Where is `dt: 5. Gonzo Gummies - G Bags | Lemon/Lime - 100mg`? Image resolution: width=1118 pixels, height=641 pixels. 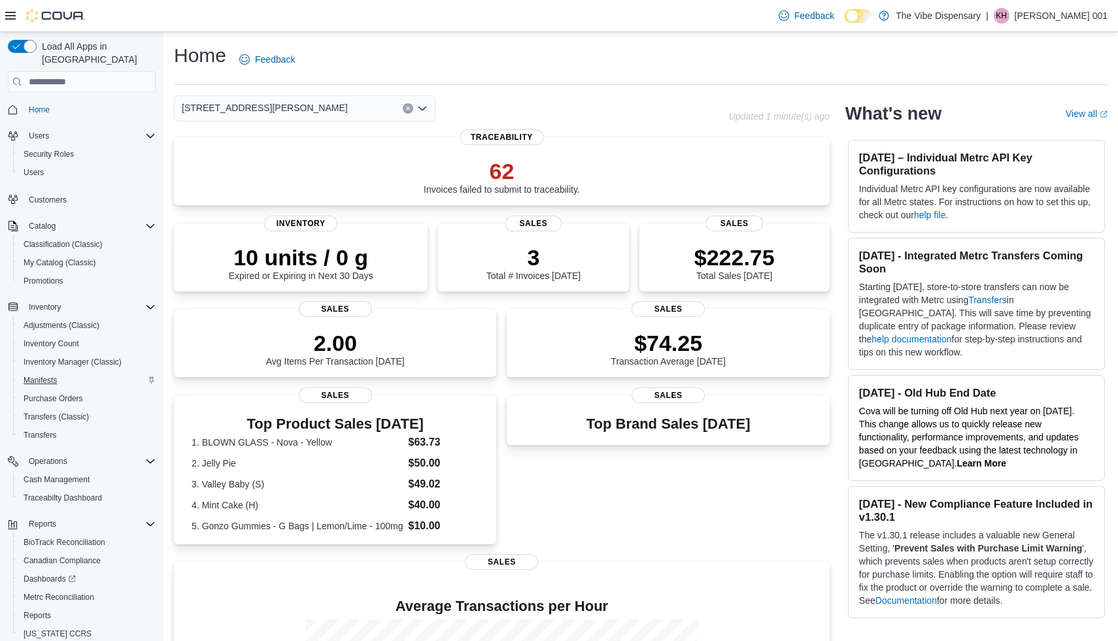 dt: 5. Gonzo Gummies - G Bags | Lemon/Lime - 100mg is located at coordinates (297, 526).